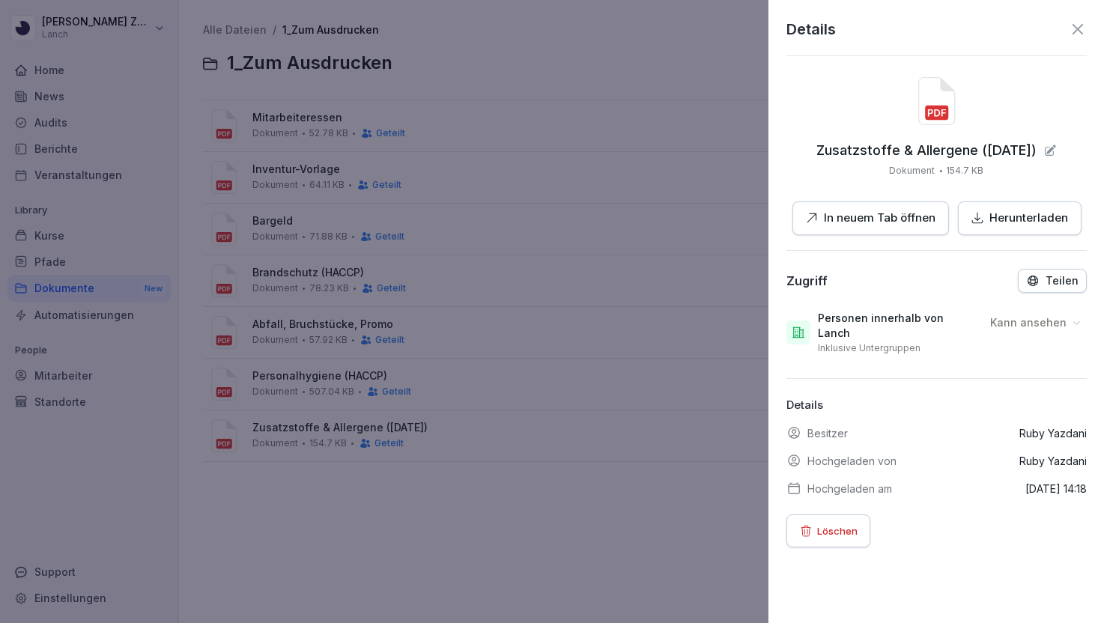  Describe the element at coordinates (898, 326) in the screenshot. I see `p: Personen innerhalb von Lanch` at that location.